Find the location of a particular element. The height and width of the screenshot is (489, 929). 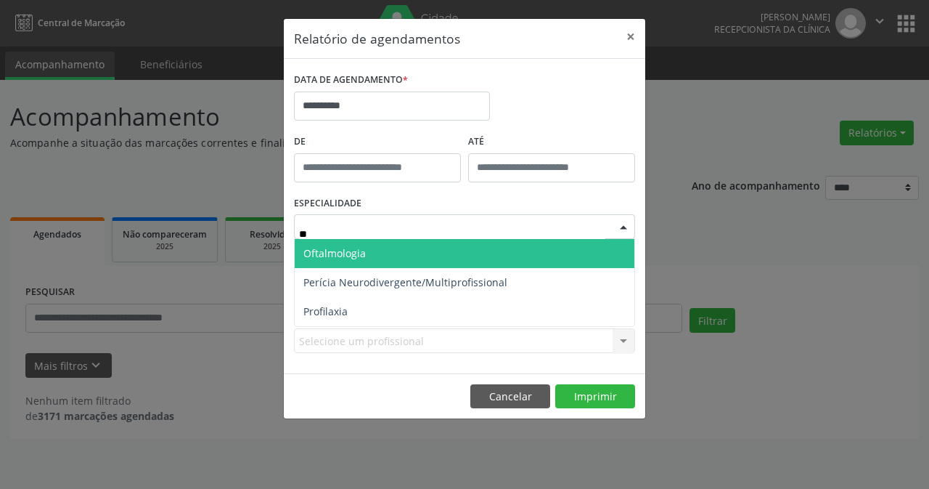

label: ATÉ is located at coordinates (552, 142).